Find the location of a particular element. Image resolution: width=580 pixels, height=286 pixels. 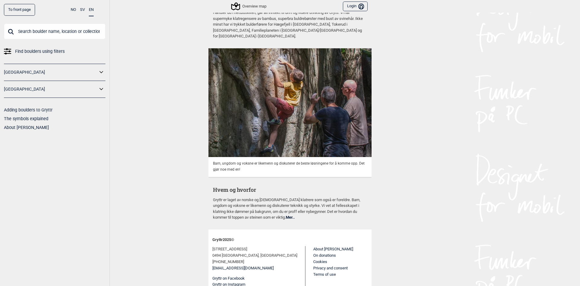

div: Gryttr 2025 © is located at coordinates (290, 240).